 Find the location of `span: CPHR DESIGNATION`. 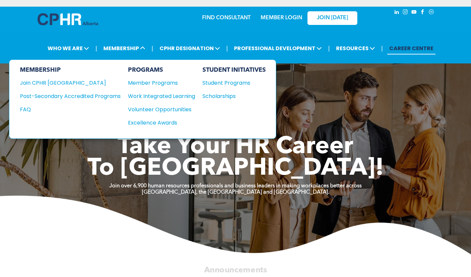

span: CPHR DESIGNATION is located at coordinates (190, 48).